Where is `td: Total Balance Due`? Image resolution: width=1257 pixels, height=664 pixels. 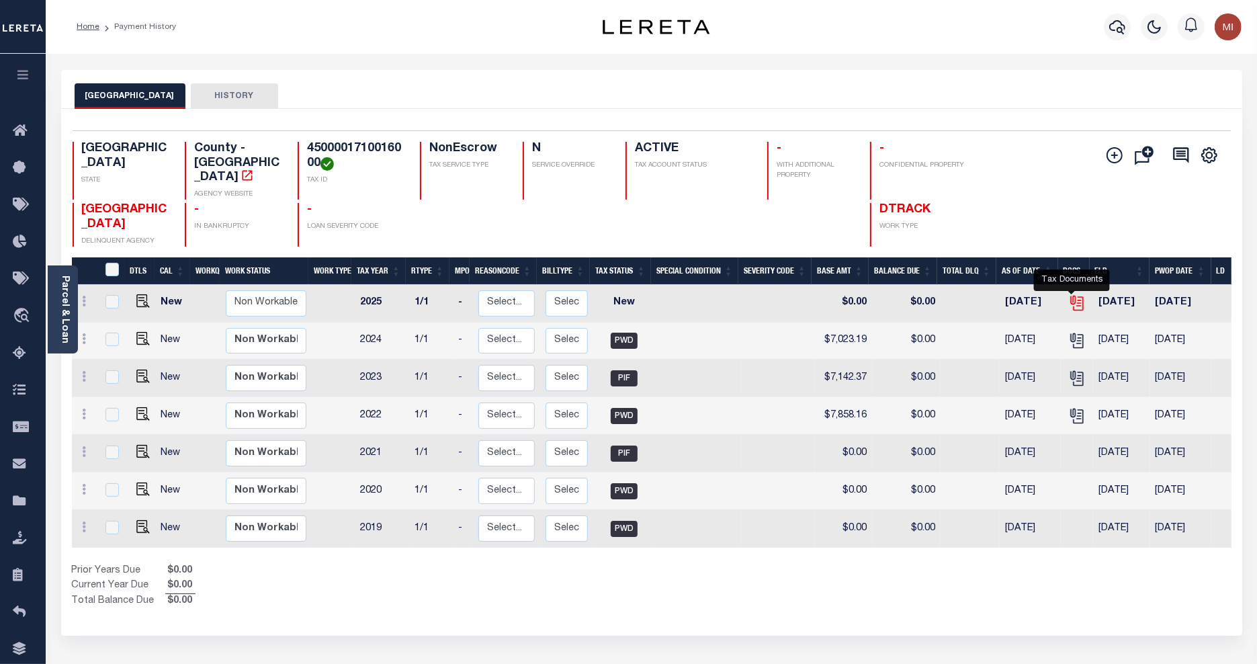 td: Total Balance Due is located at coordinates (118, 601).